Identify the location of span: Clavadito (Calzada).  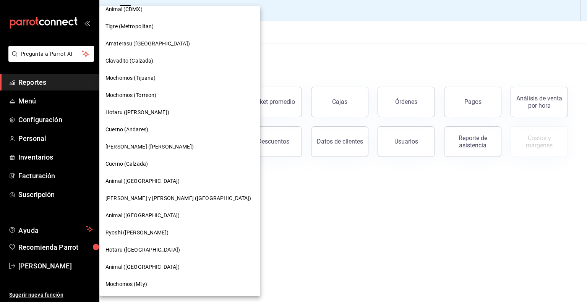
(130, 61).